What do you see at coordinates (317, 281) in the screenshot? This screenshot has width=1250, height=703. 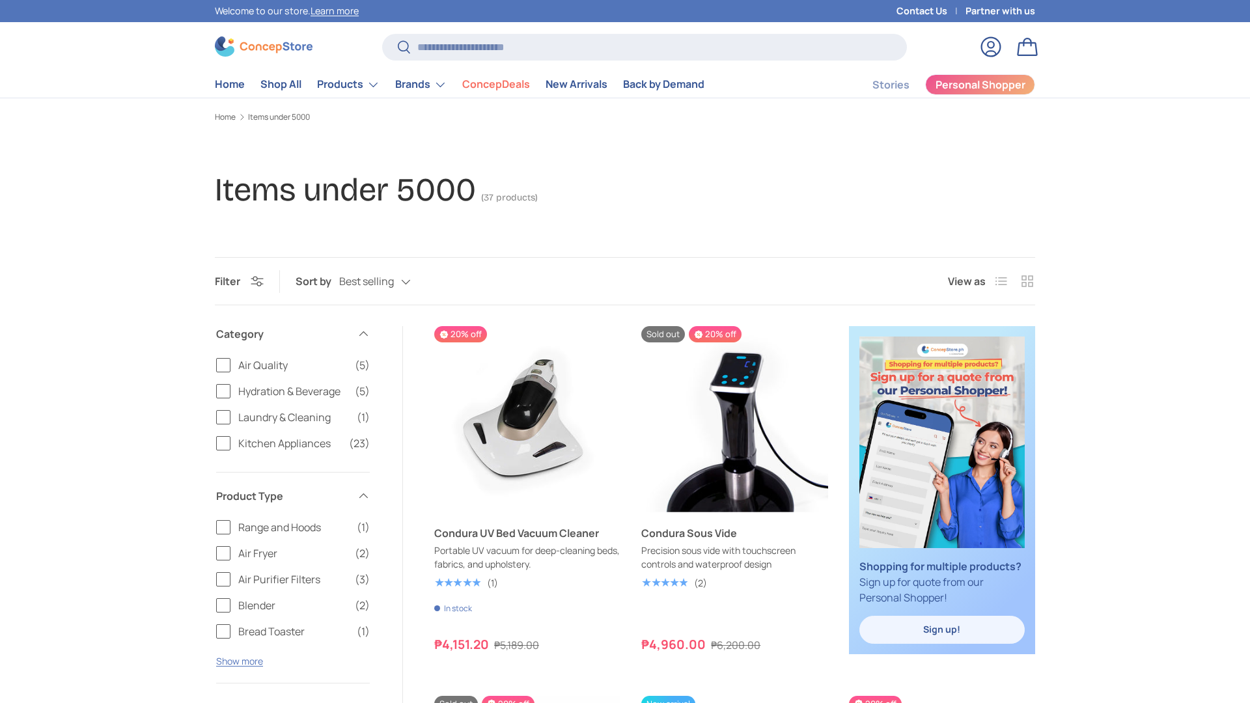 I see `label: Sort by` at bounding box center [317, 281].